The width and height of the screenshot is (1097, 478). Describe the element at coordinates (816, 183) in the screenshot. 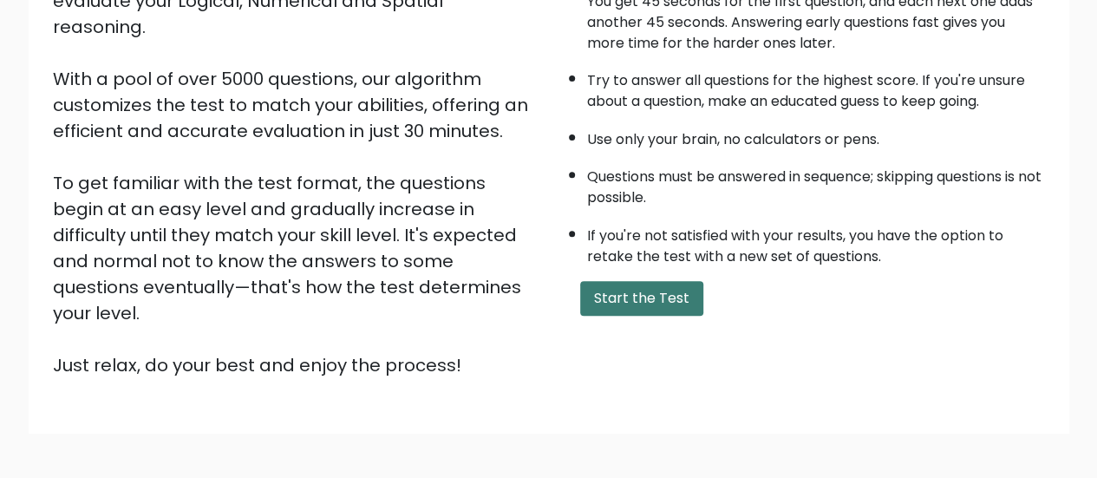

I see `li: Questions must be answered in sequence; skipping questions is not possible.` at that location.